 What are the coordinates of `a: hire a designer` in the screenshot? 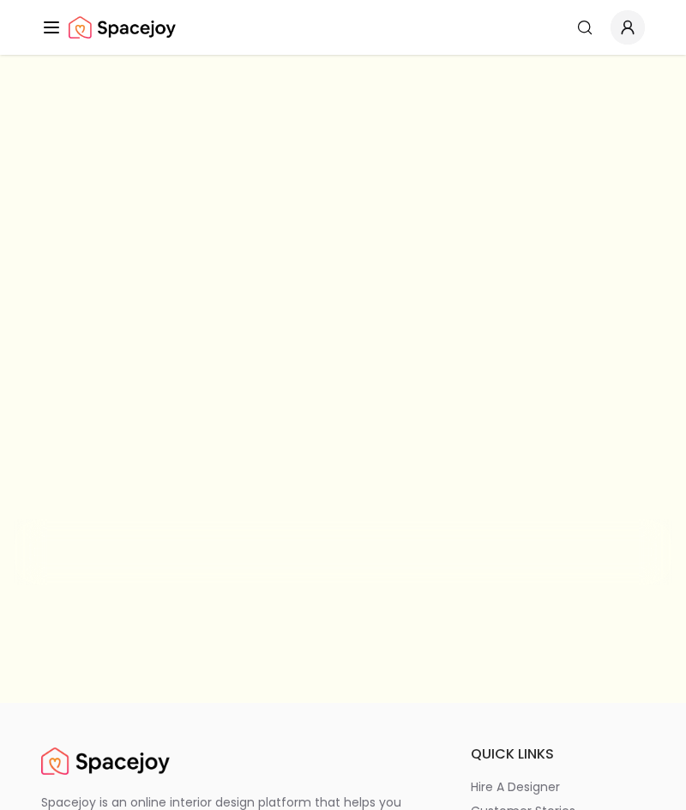 It's located at (557, 787).